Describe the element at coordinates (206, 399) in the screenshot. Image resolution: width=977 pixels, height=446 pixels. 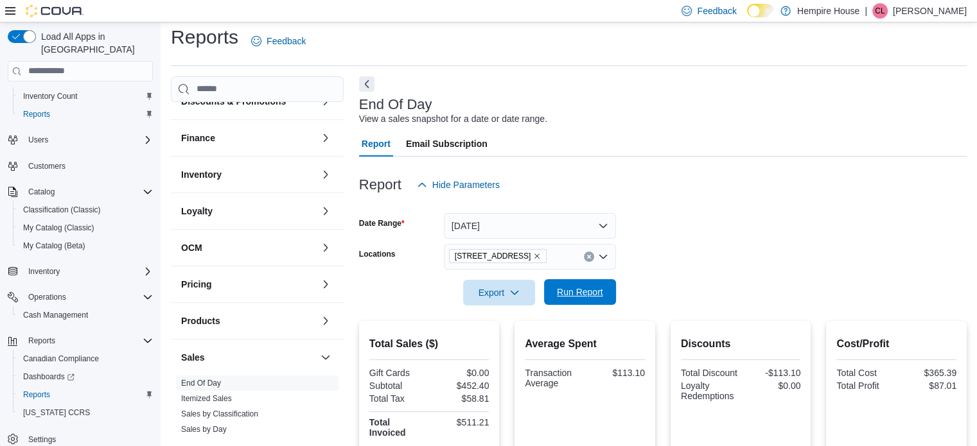
I see `span: Itemized Sales` at that location.